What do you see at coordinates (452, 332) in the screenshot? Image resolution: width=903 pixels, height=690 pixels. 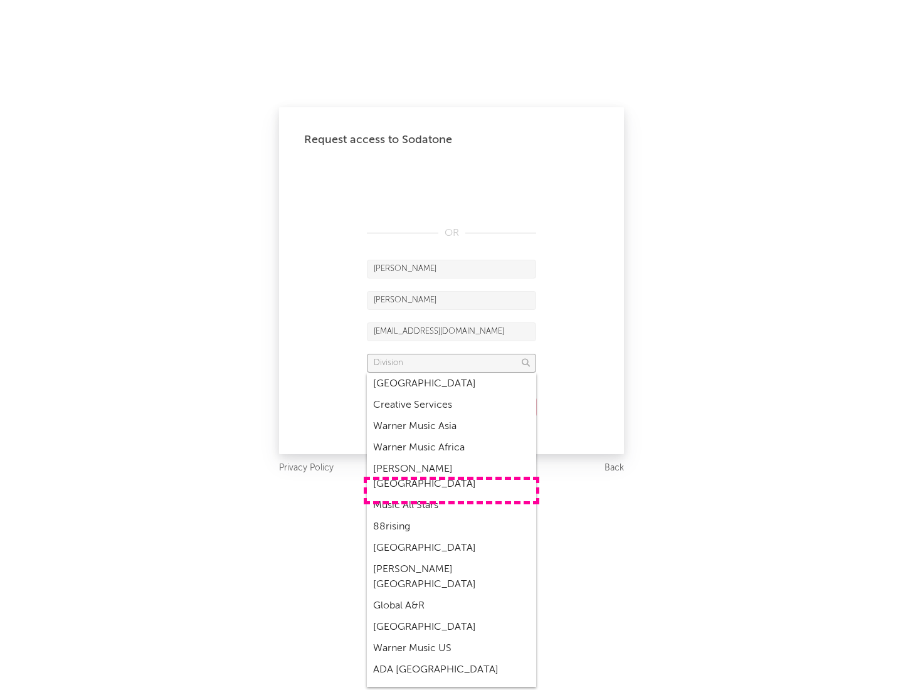 I see `input: Email` at bounding box center [452, 332].